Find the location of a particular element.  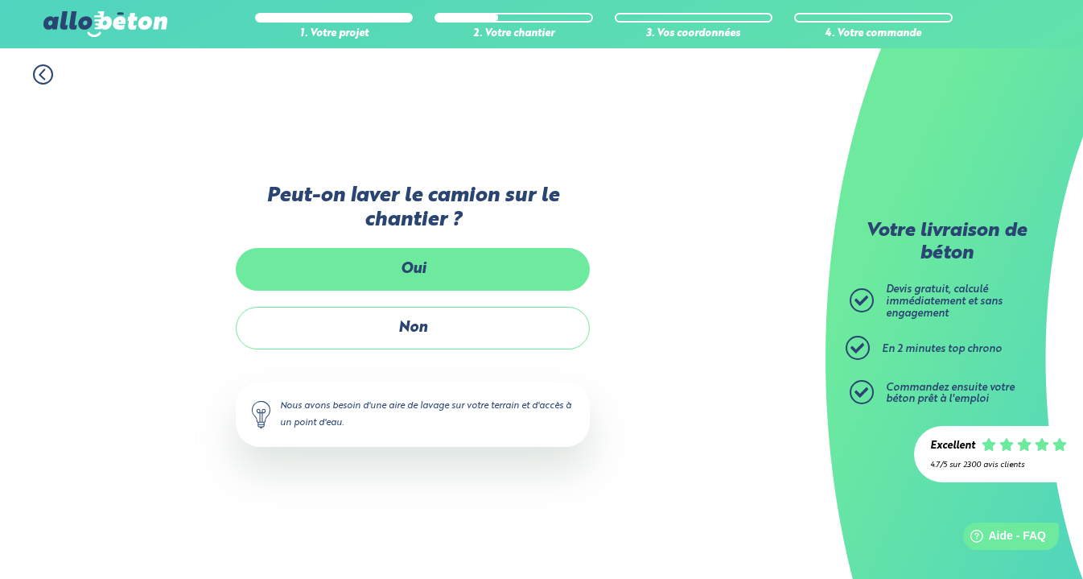

div: 4. Votre commande is located at coordinates (873, 34).